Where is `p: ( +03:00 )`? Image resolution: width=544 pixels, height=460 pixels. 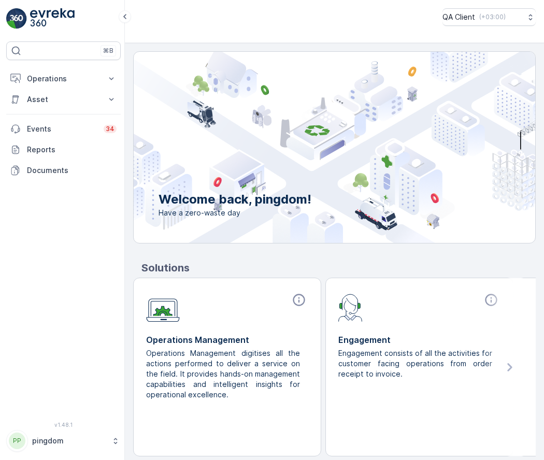
p: ( +03:00 ) is located at coordinates (492, 17).